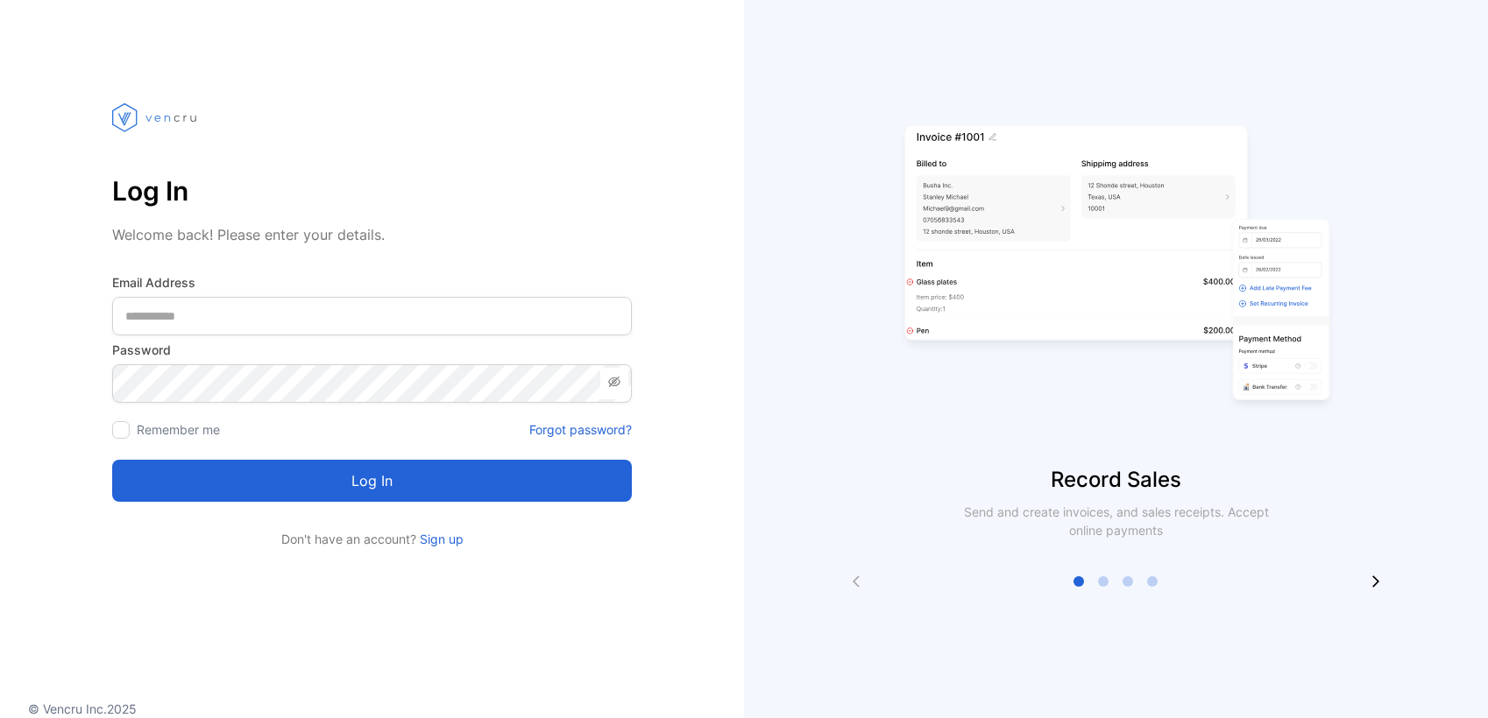 The width and height of the screenshot is (1488, 718). Describe the element at coordinates (156, 117) in the screenshot. I see `img: vencru logo` at that location.